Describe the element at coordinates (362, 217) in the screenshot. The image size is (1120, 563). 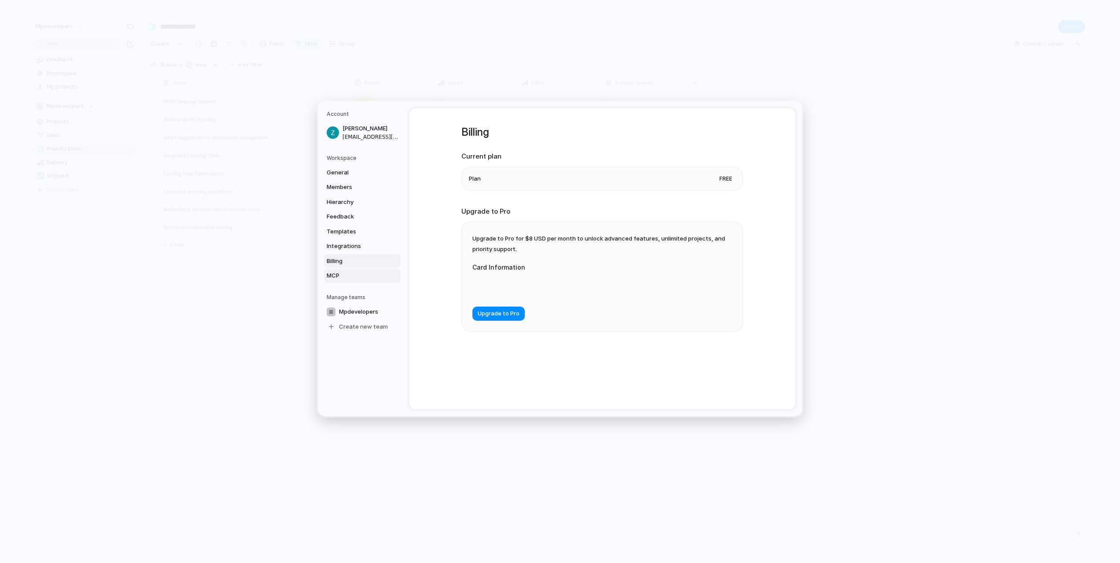
I see `a: Feedback` at that location.